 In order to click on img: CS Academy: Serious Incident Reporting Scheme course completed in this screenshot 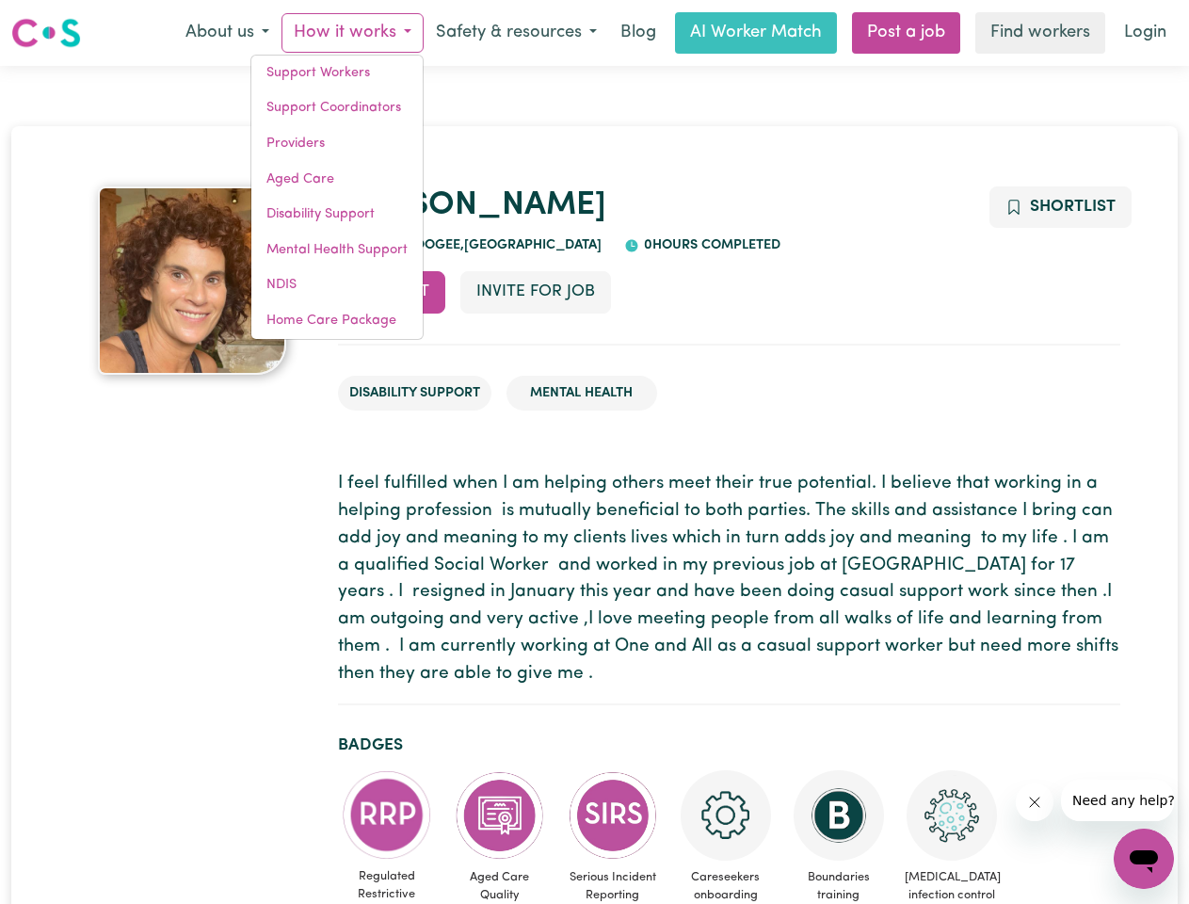, I will do `click(613, 815)`.